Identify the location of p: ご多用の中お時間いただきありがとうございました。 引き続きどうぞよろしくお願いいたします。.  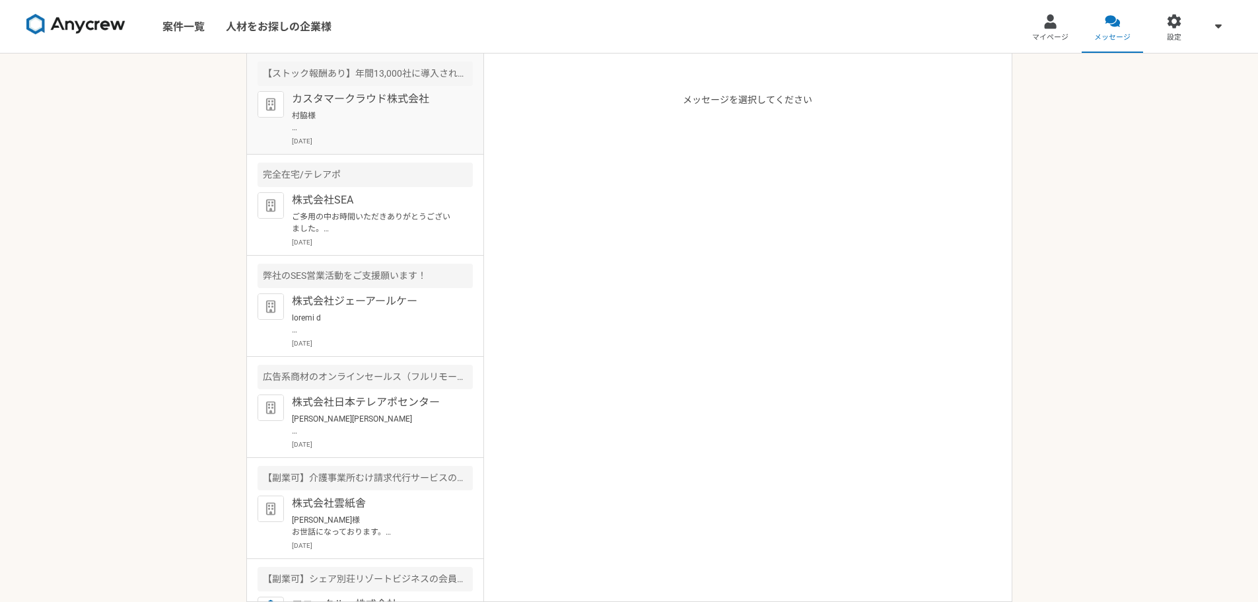
(373, 223).